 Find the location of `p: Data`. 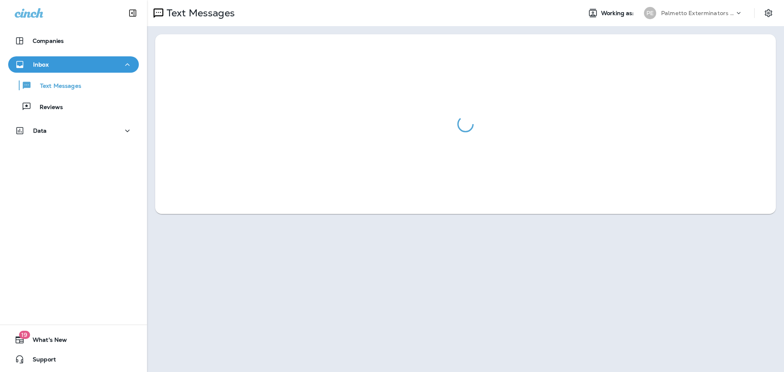

p: Data is located at coordinates (40, 131).